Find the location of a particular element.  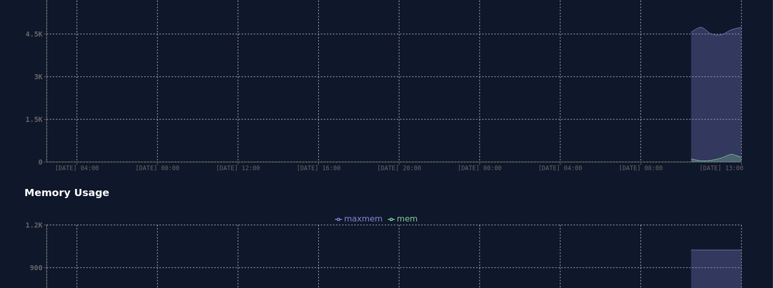

div: Memory Usage is located at coordinates (386, 192).